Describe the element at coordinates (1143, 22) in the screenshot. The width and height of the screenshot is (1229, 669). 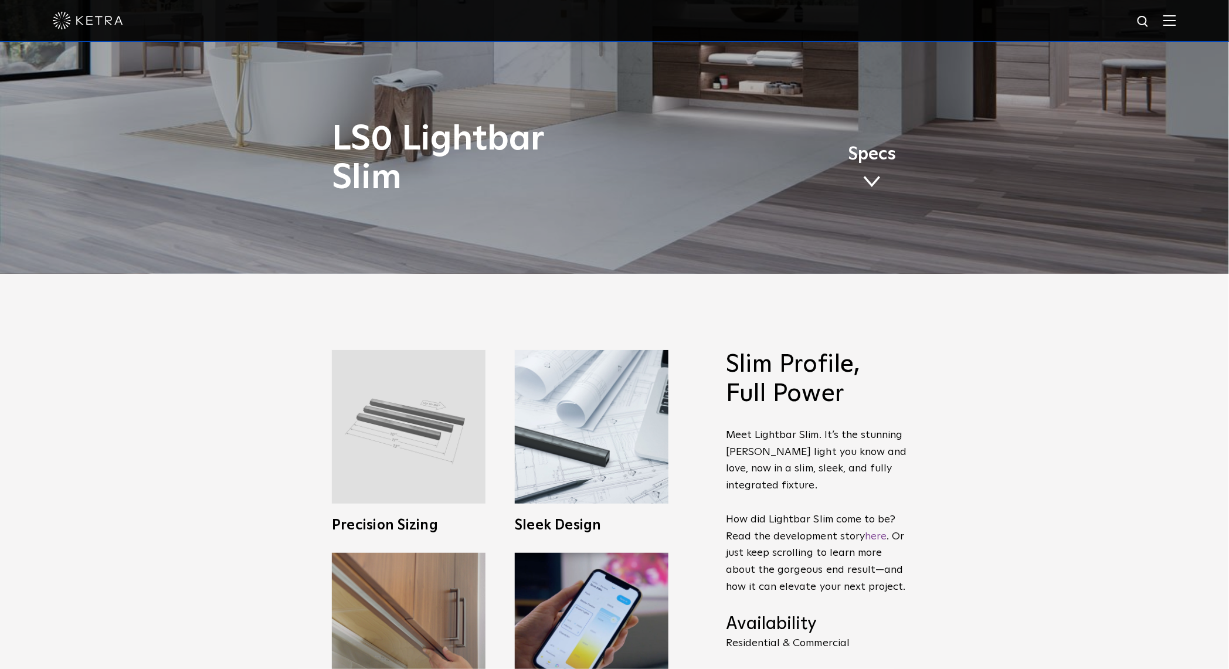
I see `img: search icon` at that location.